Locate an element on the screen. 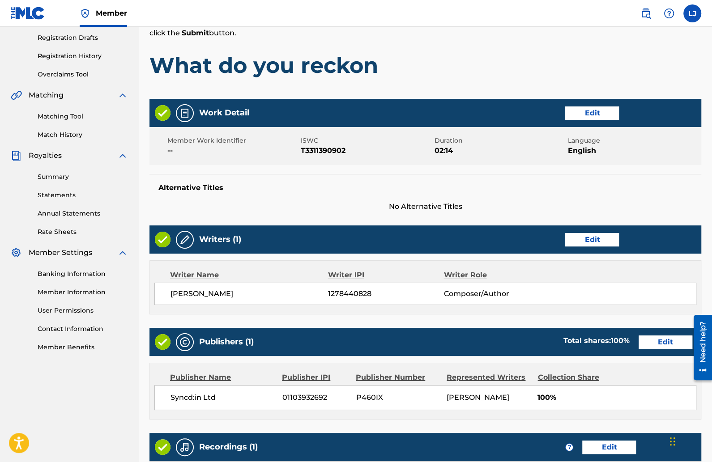 The image size is (712, 462). img: Work Detail is located at coordinates (185, 113).